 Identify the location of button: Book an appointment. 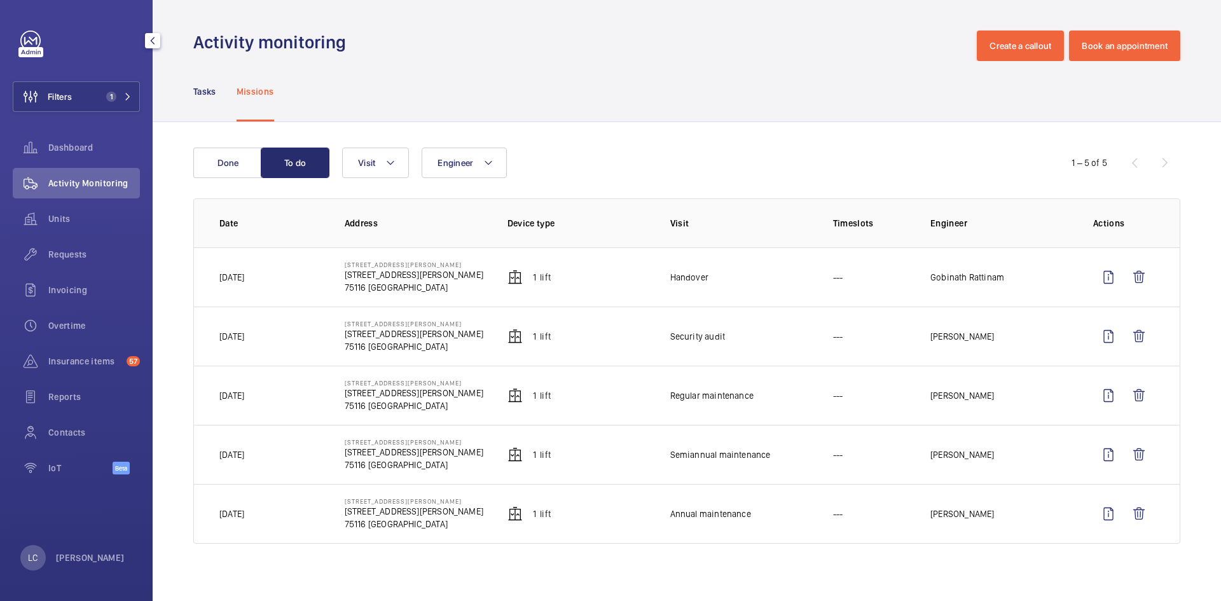
(1124, 46).